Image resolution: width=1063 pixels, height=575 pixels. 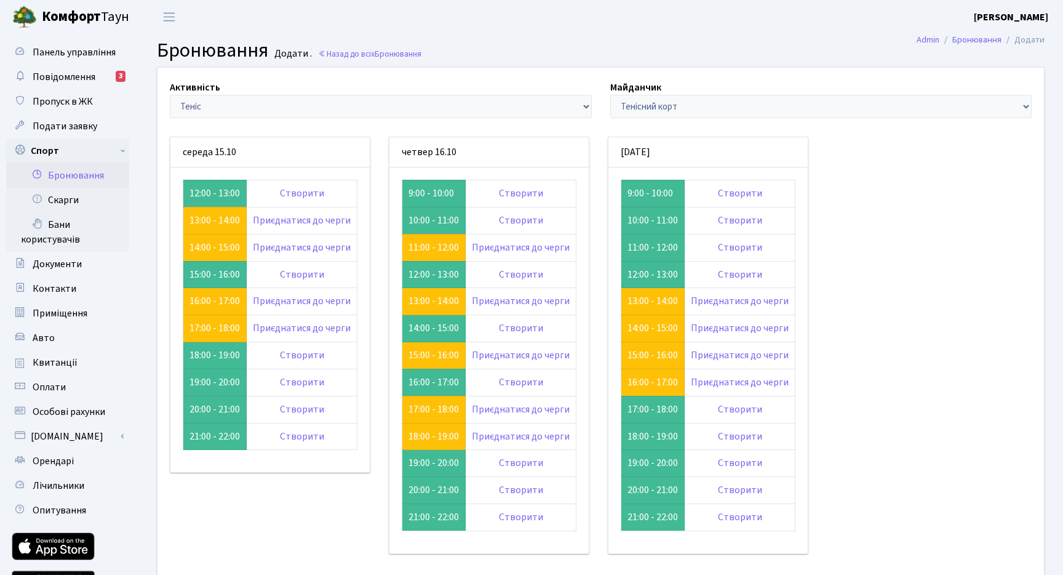 What do you see at coordinates (65, 126) in the screenshot?
I see `span: Подати заявку` at bounding box center [65, 126].